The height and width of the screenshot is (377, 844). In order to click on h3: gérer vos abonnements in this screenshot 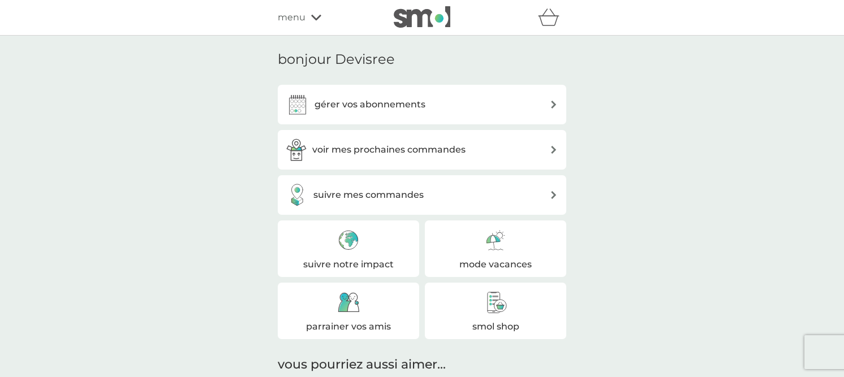, I will do `click(370, 105)`.